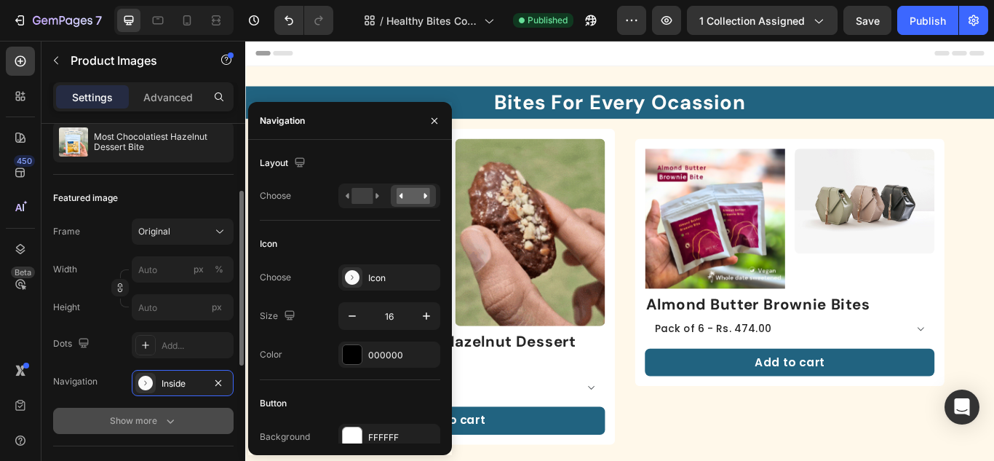  I want to click on p: Settings, so click(92, 97).